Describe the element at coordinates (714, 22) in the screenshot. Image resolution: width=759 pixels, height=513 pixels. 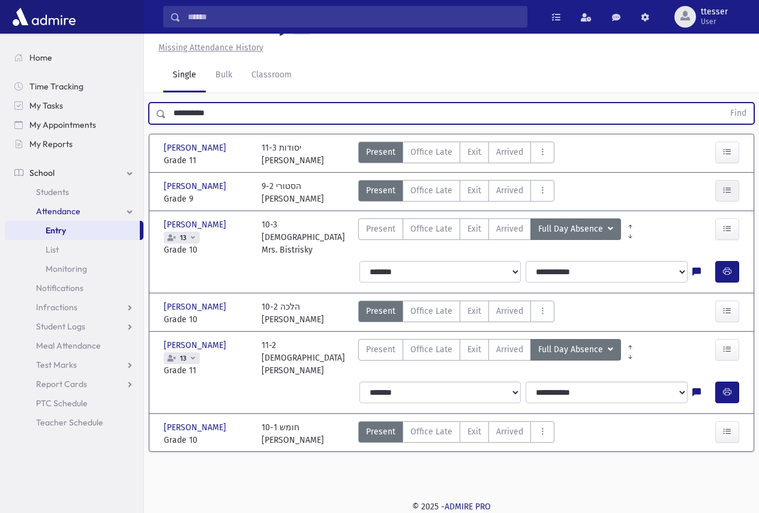
I see `span: User` at that location.